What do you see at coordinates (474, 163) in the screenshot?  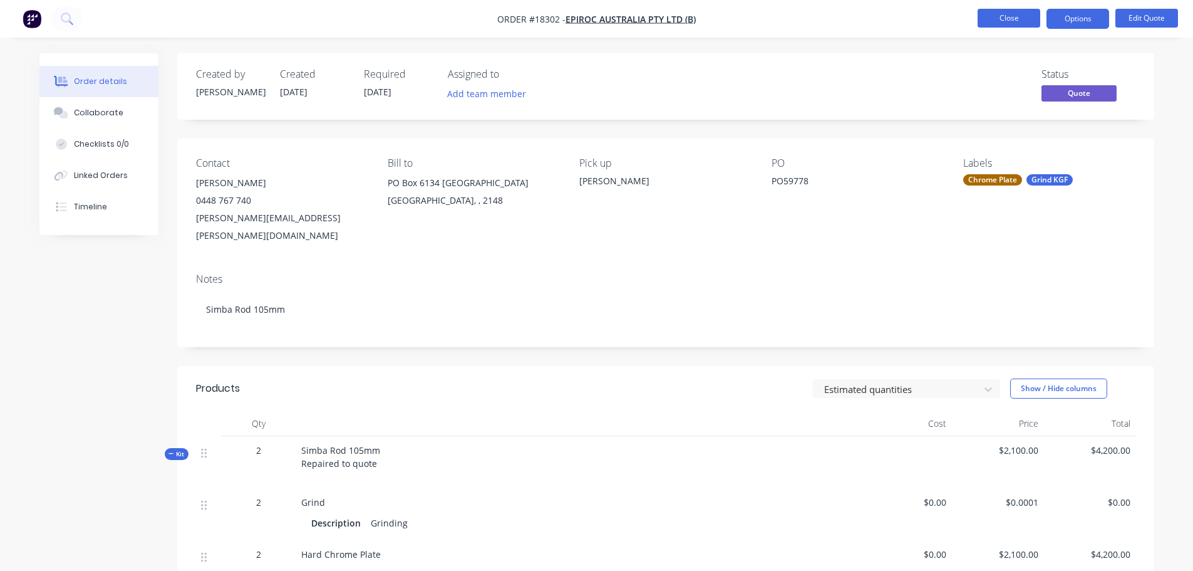 I see `div: Bill to` at bounding box center [474, 163].